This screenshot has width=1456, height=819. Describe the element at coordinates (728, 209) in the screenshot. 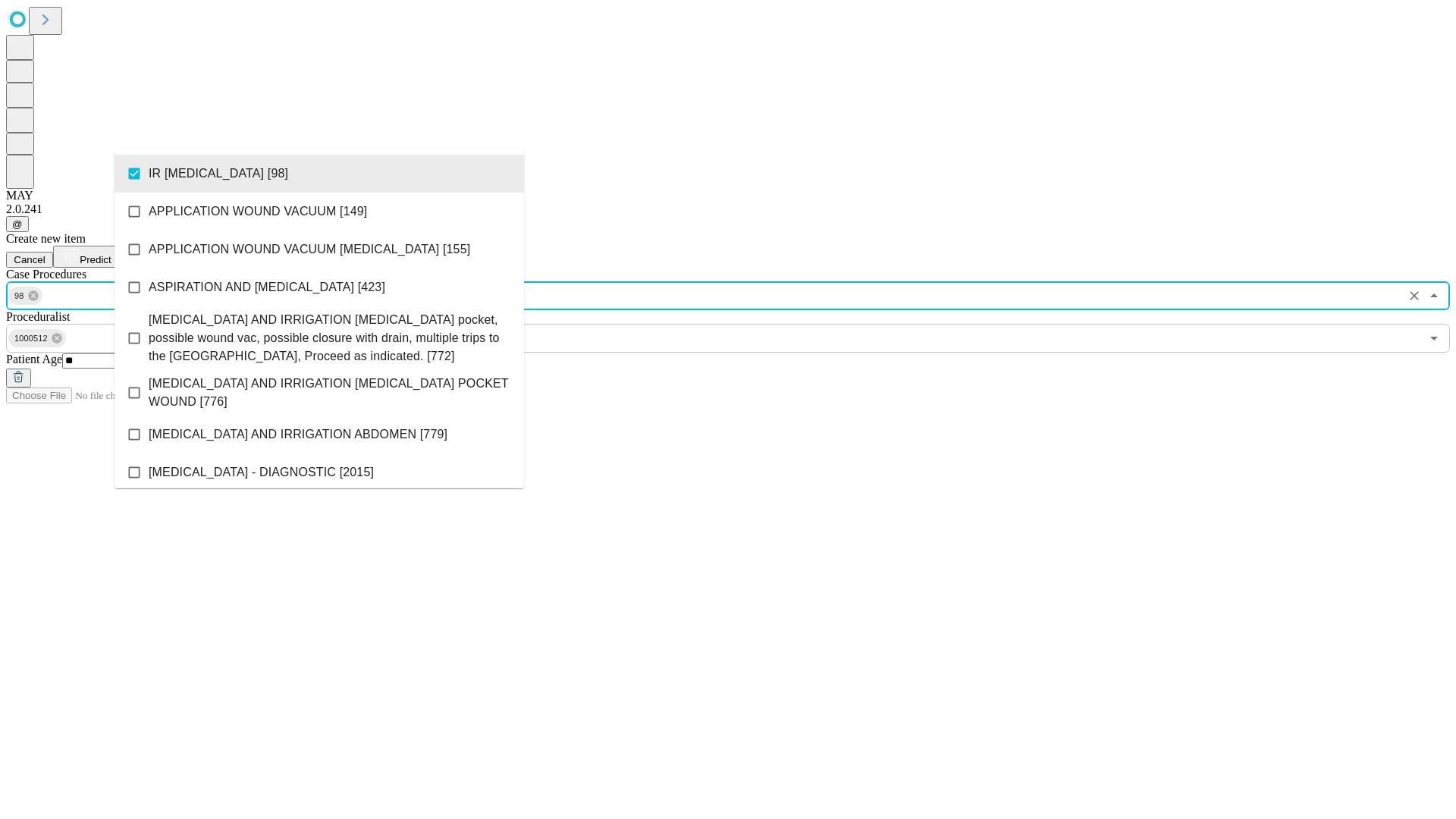

I see `div: 2.0.241` at that location.